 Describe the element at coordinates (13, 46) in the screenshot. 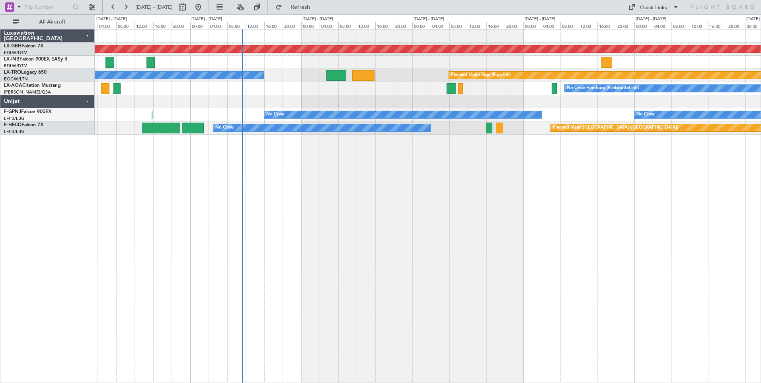

I see `span: LX-GBH` at that location.